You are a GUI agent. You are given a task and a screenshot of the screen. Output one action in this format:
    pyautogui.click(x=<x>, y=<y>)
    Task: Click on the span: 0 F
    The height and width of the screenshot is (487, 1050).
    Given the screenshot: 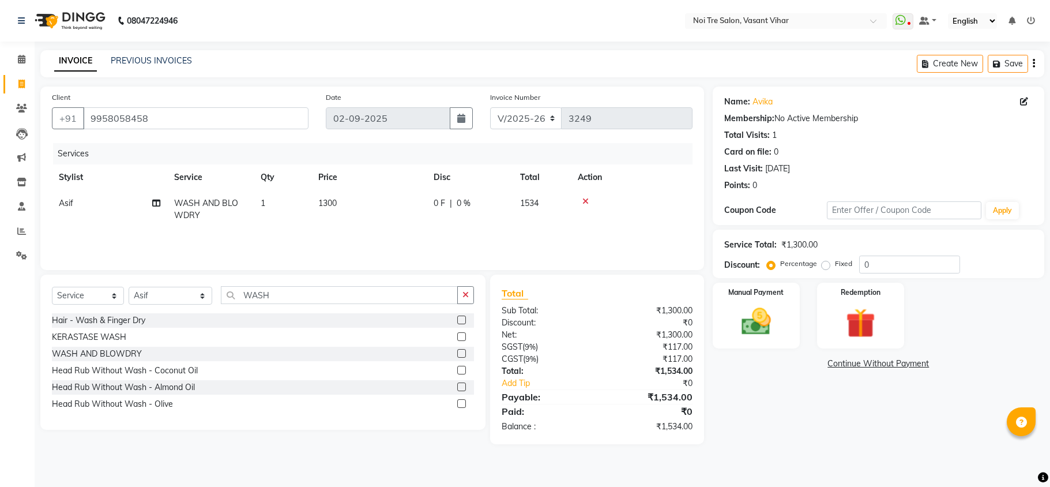 What is the action you would take?
    pyautogui.click(x=439, y=203)
    